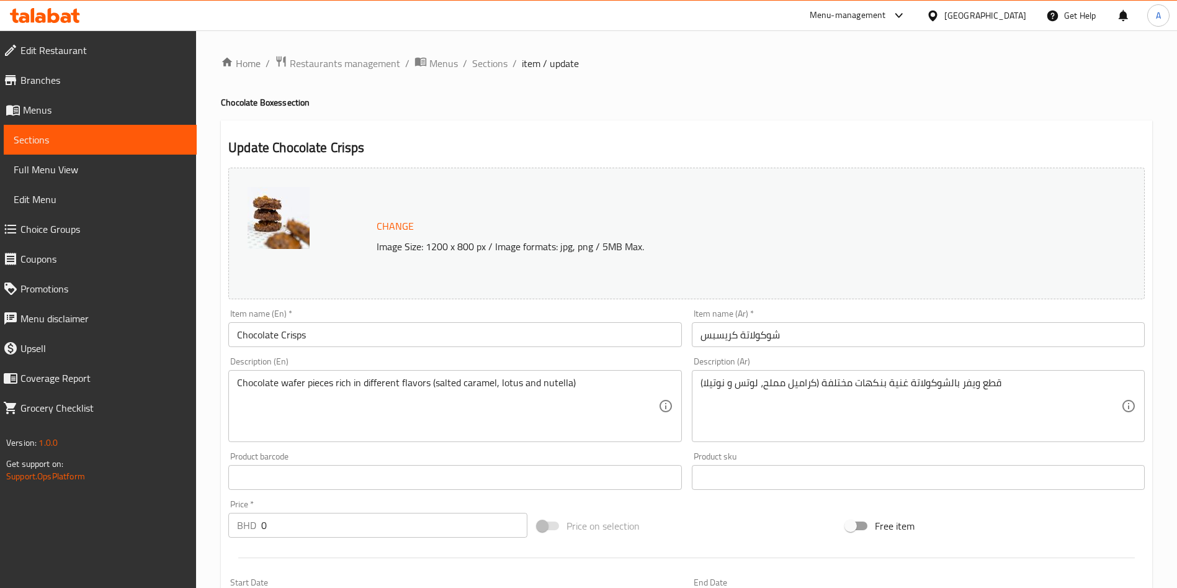  What do you see at coordinates (100, 199) in the screenshot?
I see `a: Edit Menu` at bounding box center [100, 199].